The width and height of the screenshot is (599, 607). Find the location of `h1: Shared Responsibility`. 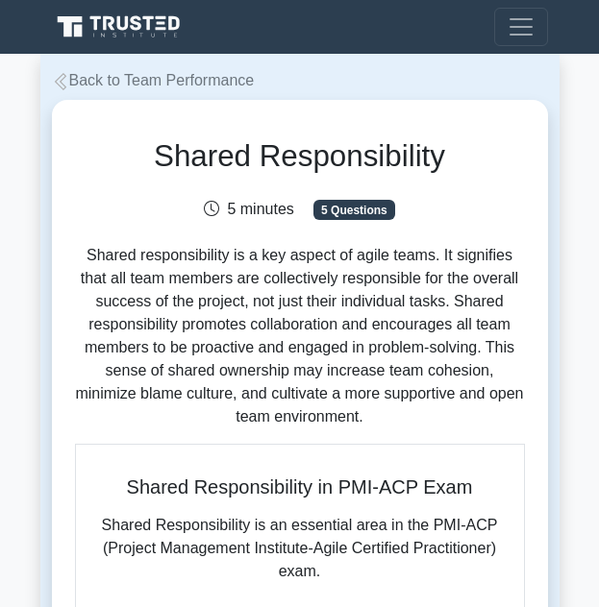

h1: Shared Responsibility is located at coordinates (300, 157).